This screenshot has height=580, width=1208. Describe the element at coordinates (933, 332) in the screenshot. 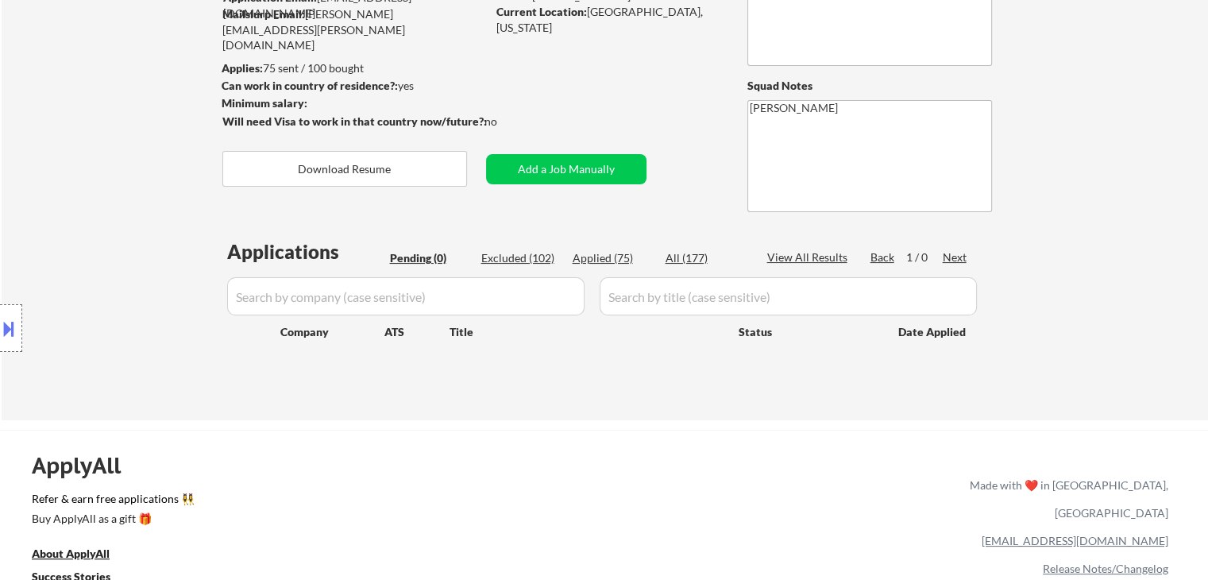

I see `div: Date Applied` at that location.